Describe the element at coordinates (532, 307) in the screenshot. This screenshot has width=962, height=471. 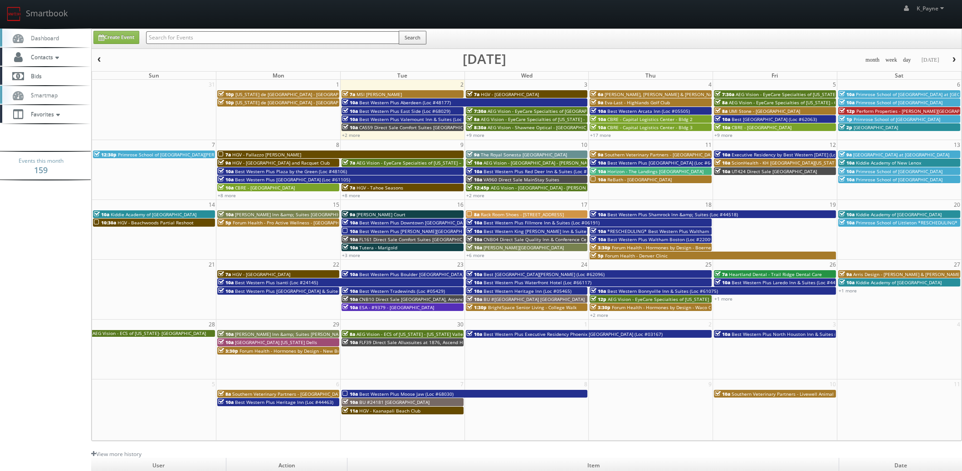
I see `span: BrightSpace Senior Living - College Walk` at that location.